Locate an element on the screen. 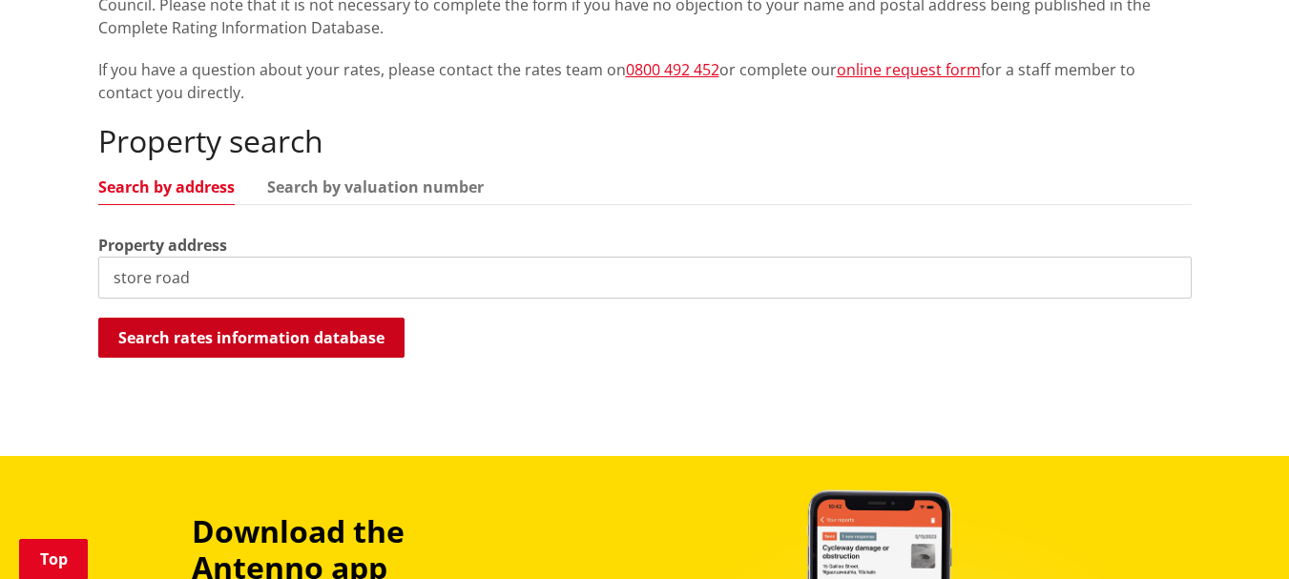 The image size is (1289, 579). p: If you have a question about your rates, please contact the rates team on or complete our for a s... is located at coordinates (645, 81).